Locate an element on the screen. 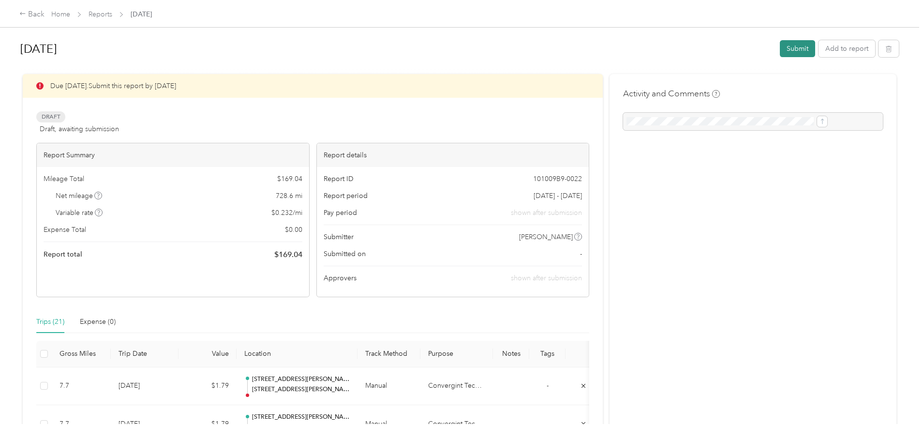 Image resolution: width=924 pixels, height=441 pixels. span: Draft is located at coordinates (51, 117).